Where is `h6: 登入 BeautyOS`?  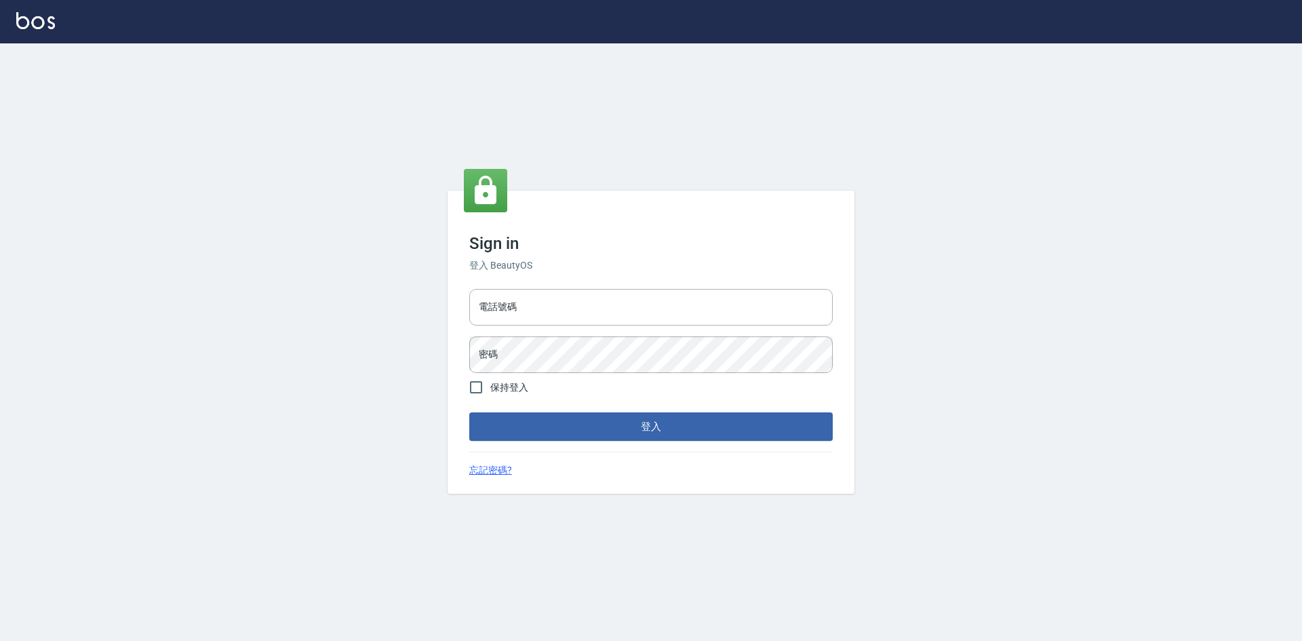 h6: 登入 BeautyOS is located at coordinates (651, 265).